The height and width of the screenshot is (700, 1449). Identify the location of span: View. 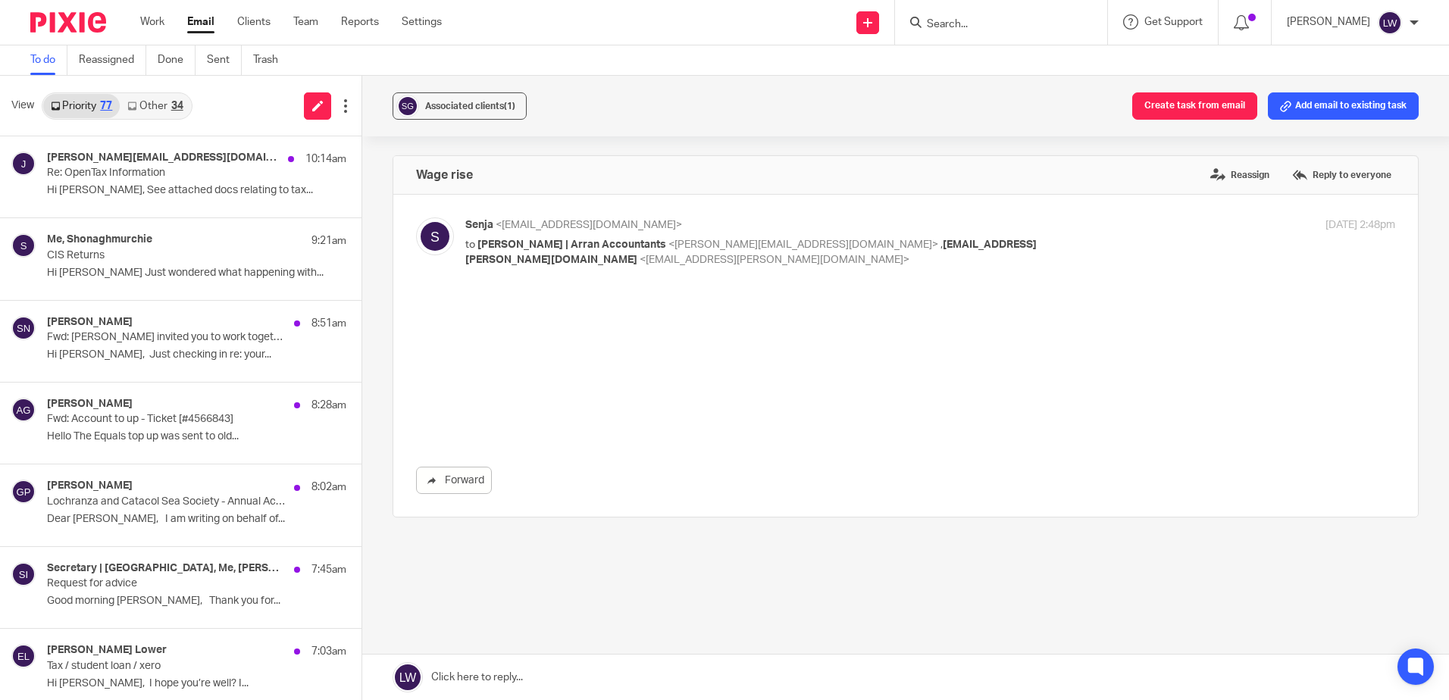
(23, 105).